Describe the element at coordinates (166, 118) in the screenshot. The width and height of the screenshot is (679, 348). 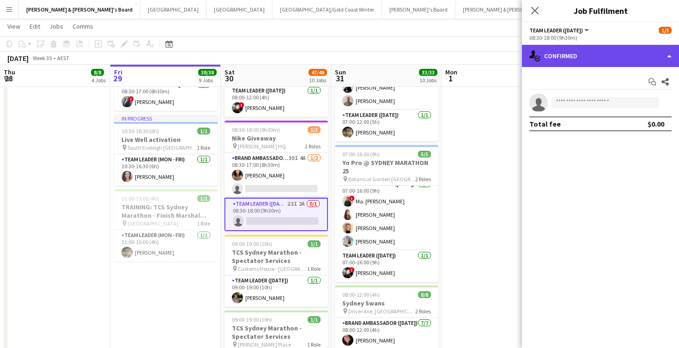
I see `div: In progress` at that location.